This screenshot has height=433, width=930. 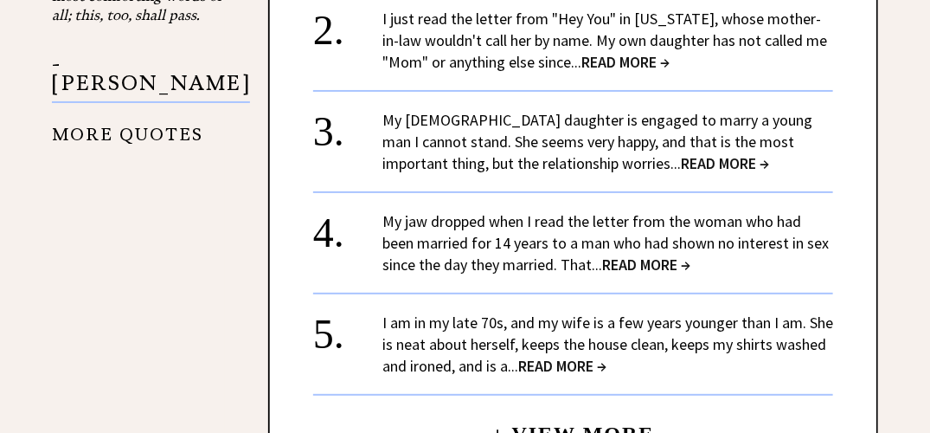 I want to click on a: My jaw dropped when I read the letter from the woman who had been married for 14 years to a man w..., so click(x=606, y=242).